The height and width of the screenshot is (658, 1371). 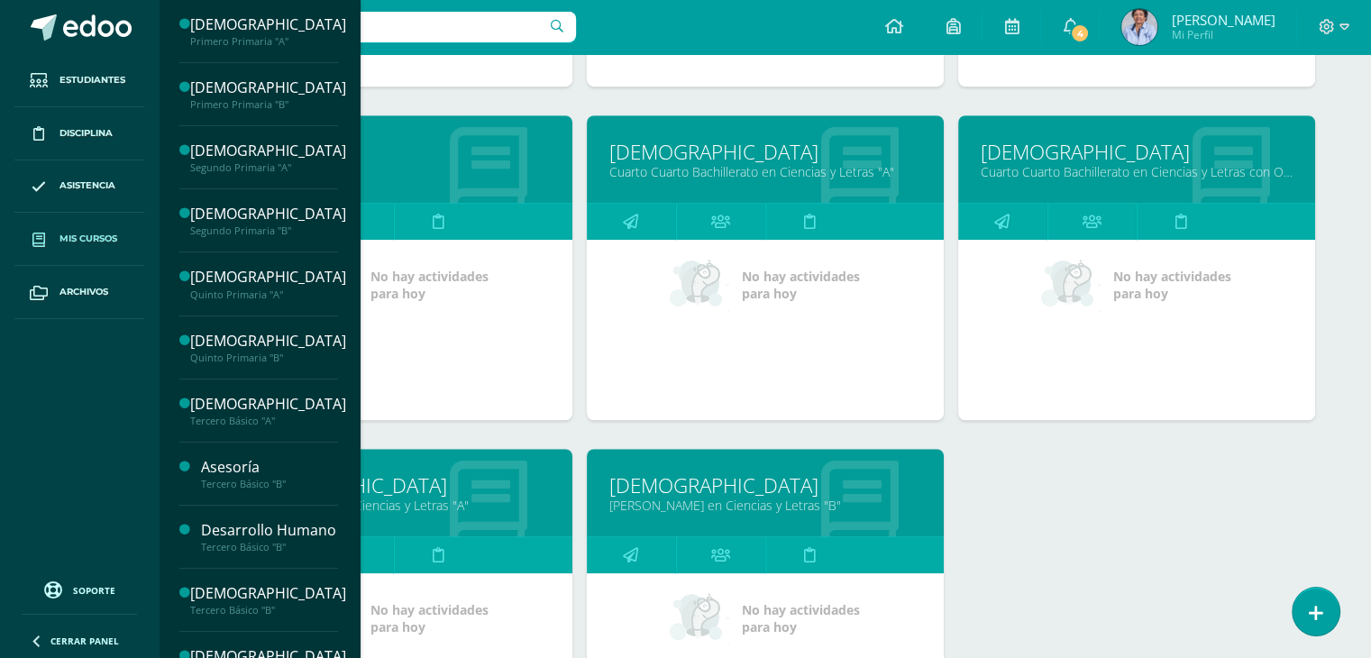 What do you see at coordinates (1140, 27) in the screenshot?
I see `img: f7d43da7d4b76873f72a158759d9652e.png` at bounding box center [1140, 27].